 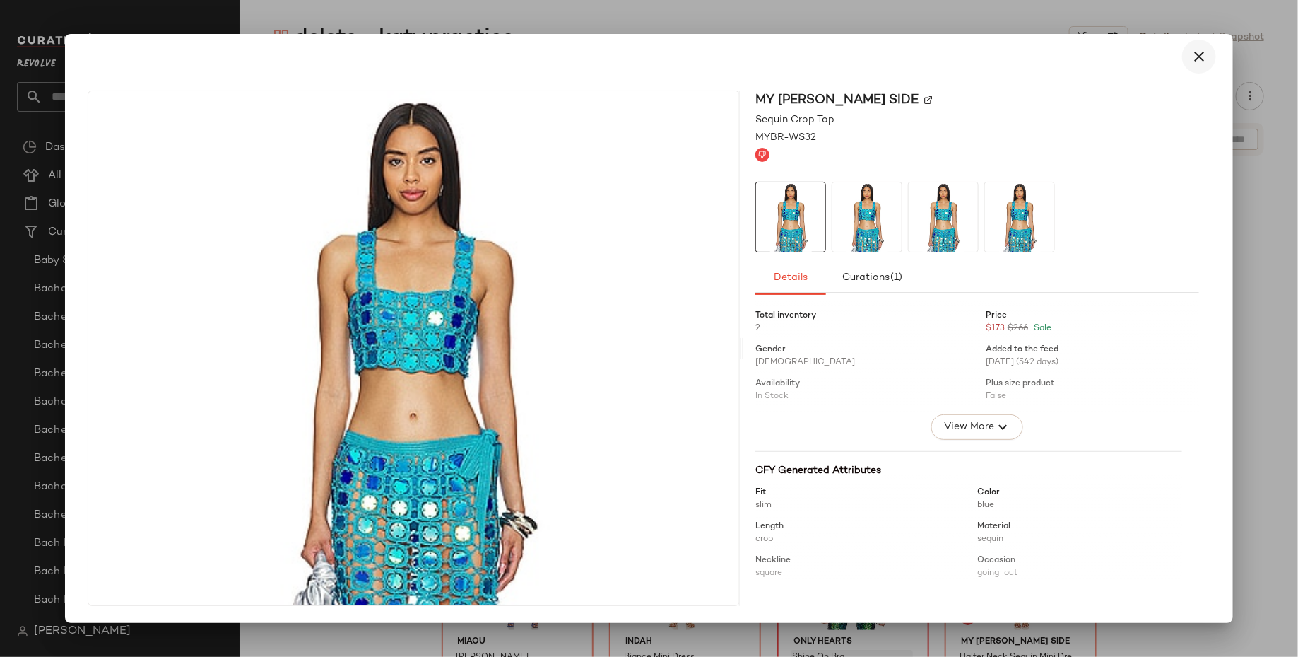 What do you see at coordinates (872, 278) in the screenshot?
I see `span: Curations` at bounding box center [872, 278].